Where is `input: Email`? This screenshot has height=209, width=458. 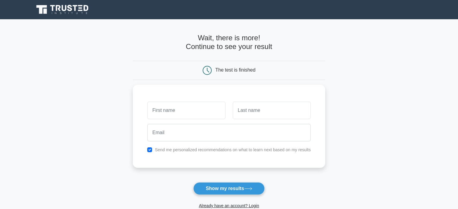 input: Email is located at coordinates (229, 133).